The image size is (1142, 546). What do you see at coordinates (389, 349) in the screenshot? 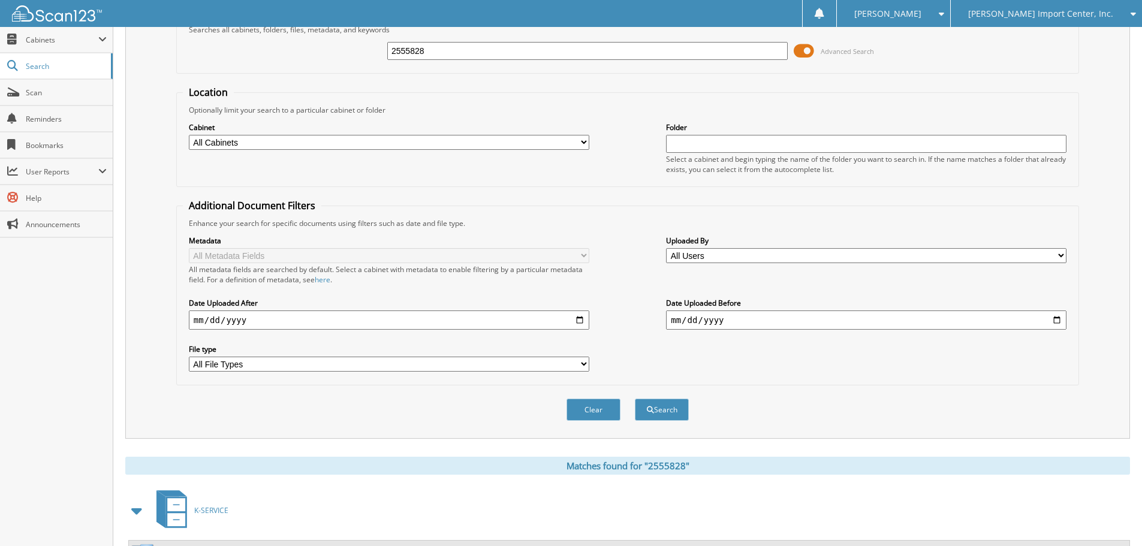
I see `label: File type` at bounding box center [389, 349].